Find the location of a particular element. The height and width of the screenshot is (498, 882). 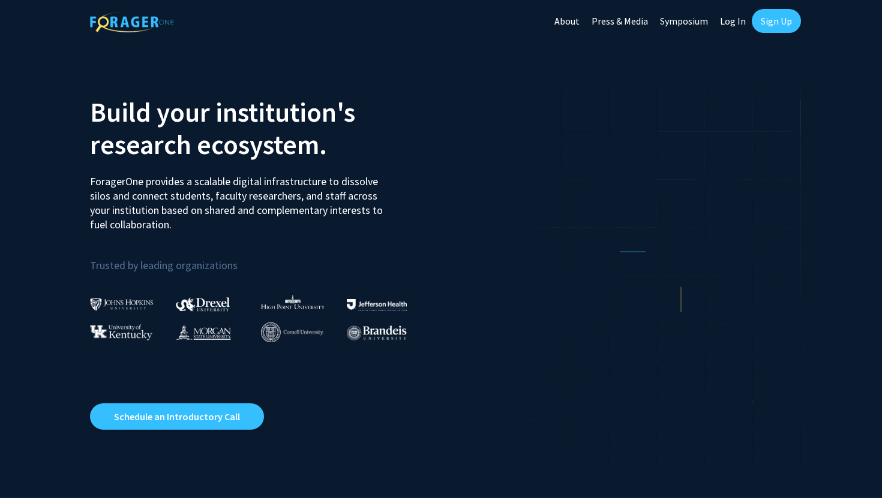

img: Brandeis University is located at coordinates (377, 333).